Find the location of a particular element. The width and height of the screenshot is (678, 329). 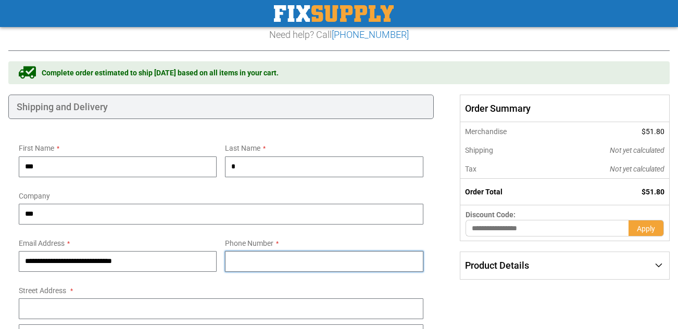

span: Last Name is located at coordinates (243, 148).